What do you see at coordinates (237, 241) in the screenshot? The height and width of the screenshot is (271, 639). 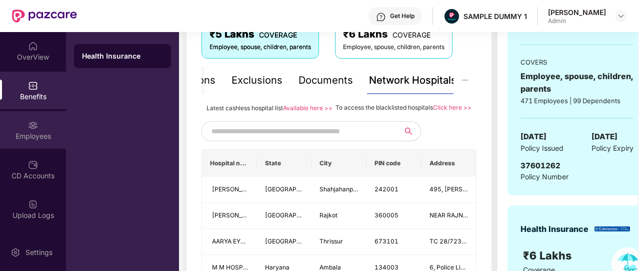 I see `span: AARYA EYE CARE` at bounding box center [237, 241].